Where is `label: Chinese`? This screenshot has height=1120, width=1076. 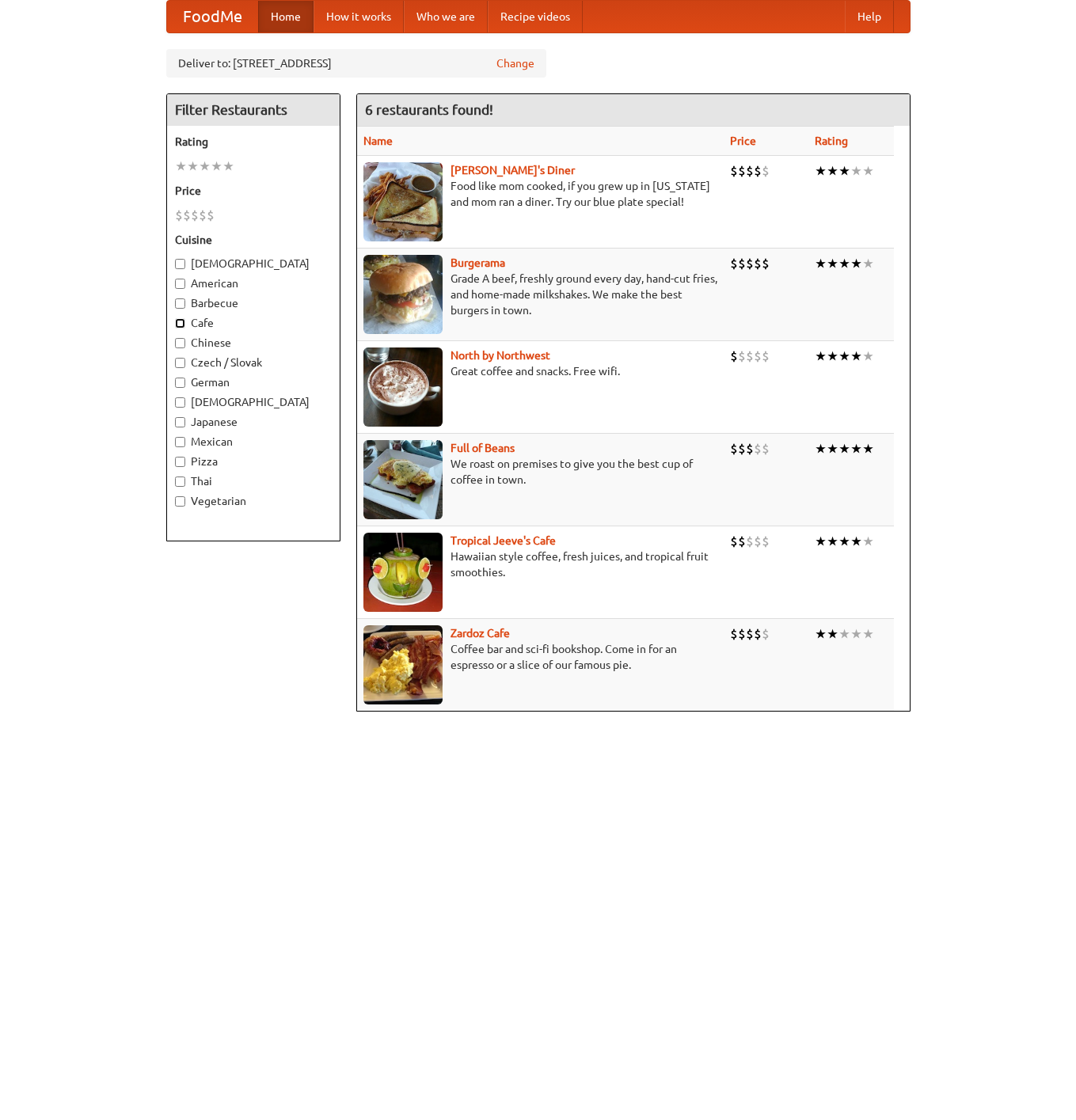 label: Chinese is located at coordinates (253, 343).